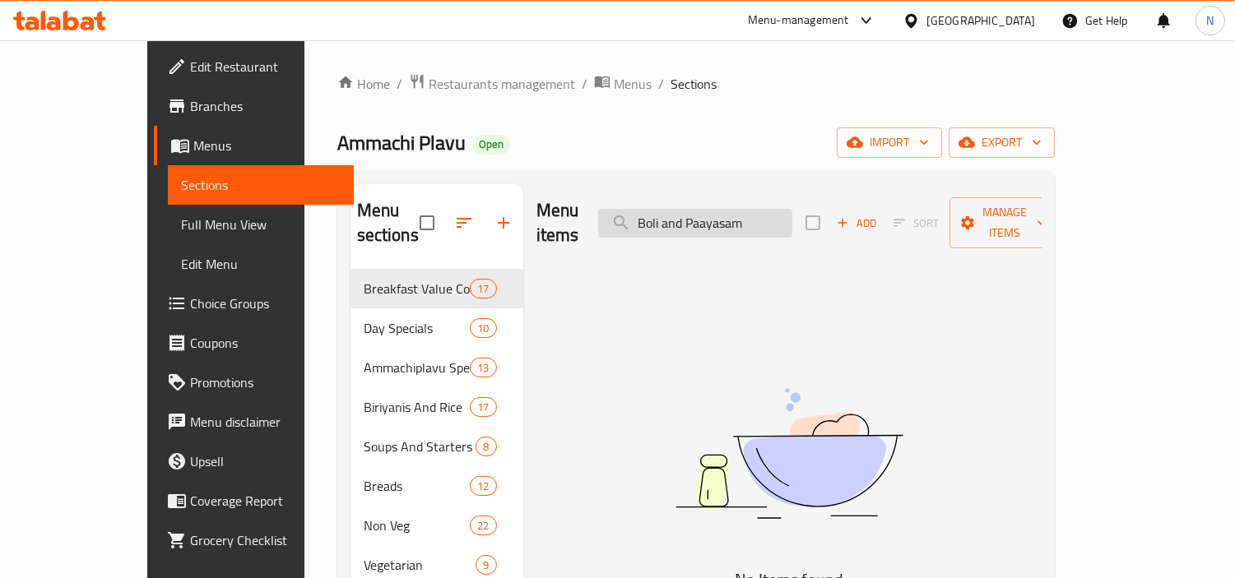 The width and height of the screenshot is (1235, 578). What do you see at coordinates (265, 67) in the screenshot?
I see `span: Edit Restaurant` at bounding box center [265, 67].